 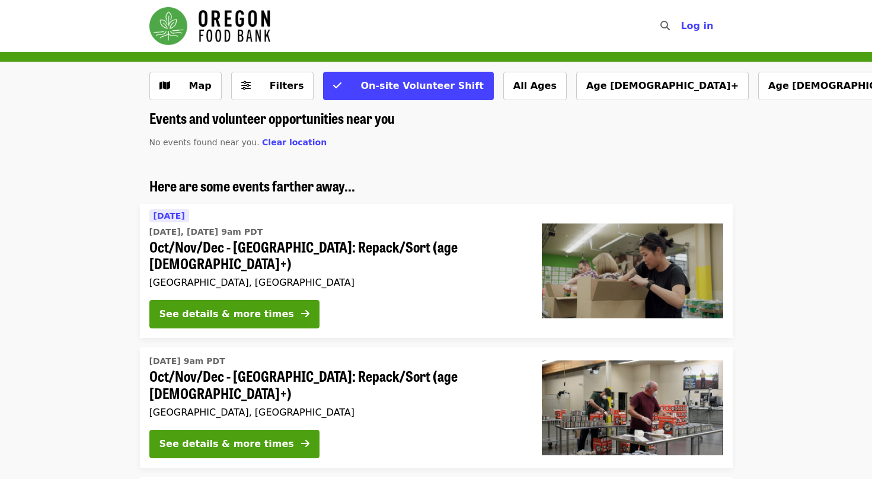 What do you see at coordinates (165, 85) in the screenshot?
I see `i: map icon` at bounding box center [165, 85].